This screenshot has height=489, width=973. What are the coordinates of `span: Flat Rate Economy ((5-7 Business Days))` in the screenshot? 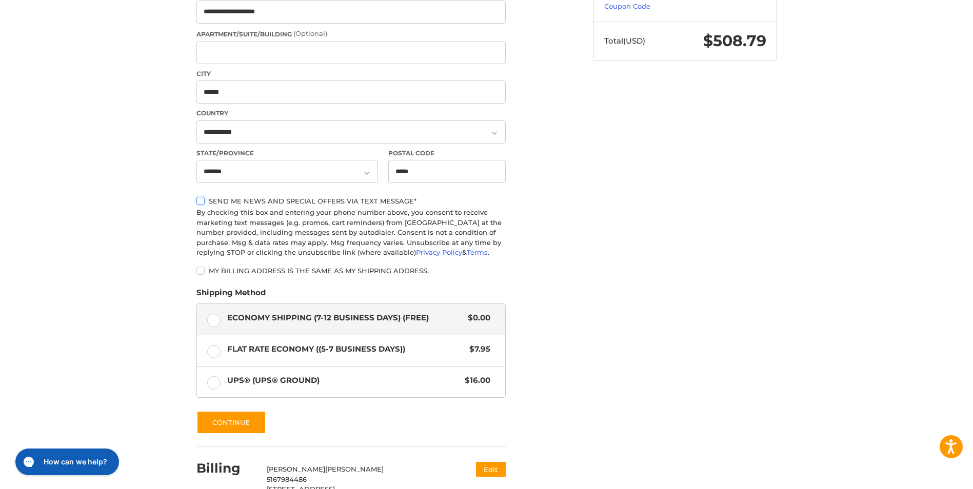 It's located at (346, 349).